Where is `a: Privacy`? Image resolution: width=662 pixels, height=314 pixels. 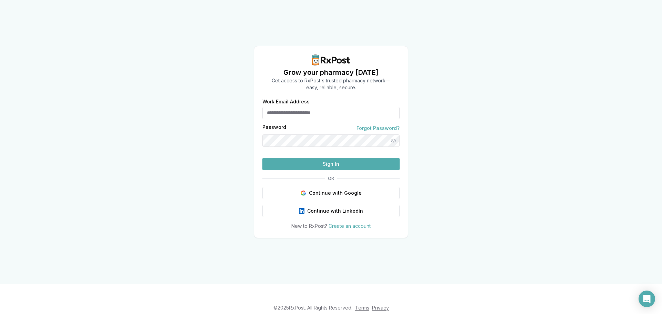 a: Privacy is located at coordinates (380, 307).